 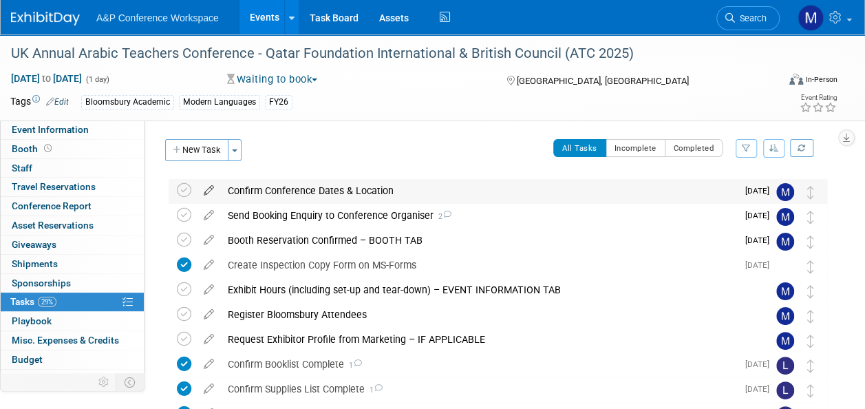 I want to click on a: Refresh, so click(x=801, y=148).